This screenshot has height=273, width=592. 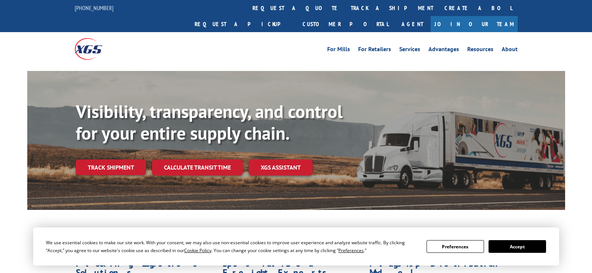 I want to click on b: Visibility, transparency, and control for your entire supply chain., so click(x=209, y=122).